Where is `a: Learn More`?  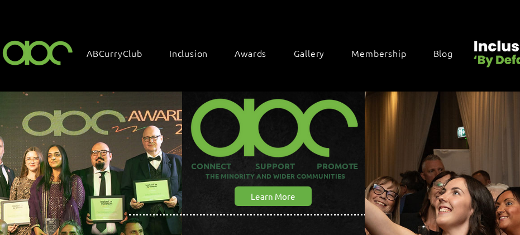 a: Learn More is located at coordinates (273, 196).